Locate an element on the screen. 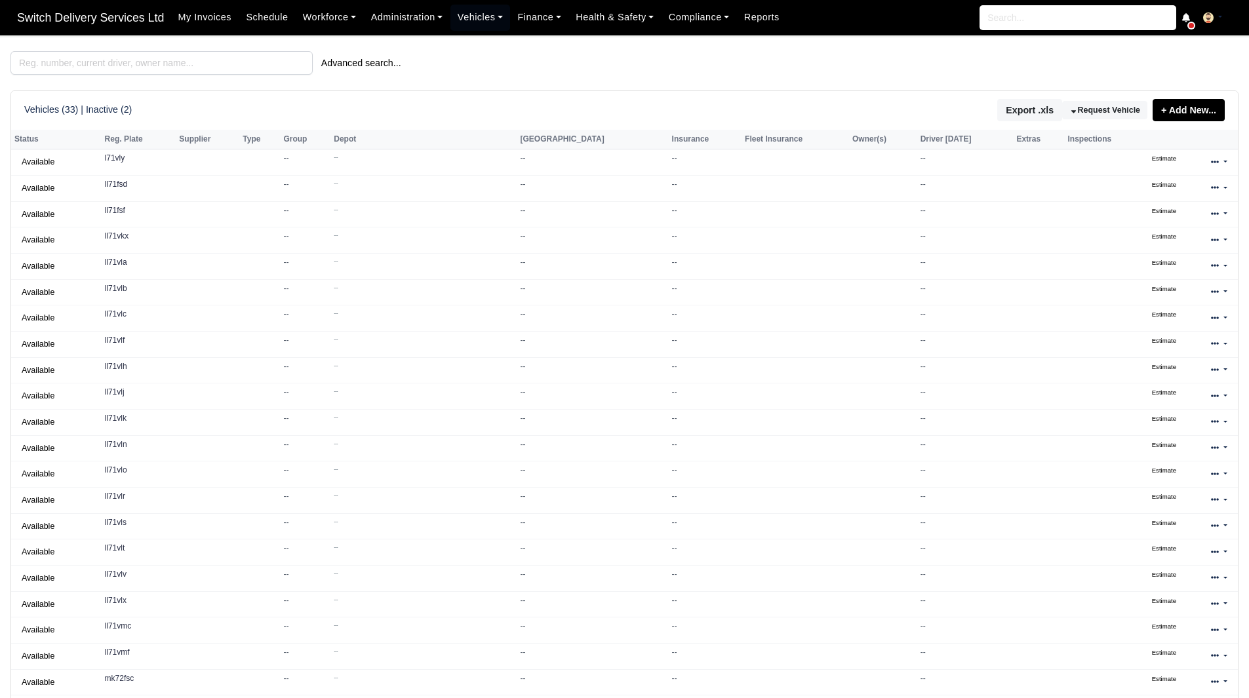 The width and height of the screenshot is (1249, 698). th: Owner(s) is located at coordinates (883, 140).